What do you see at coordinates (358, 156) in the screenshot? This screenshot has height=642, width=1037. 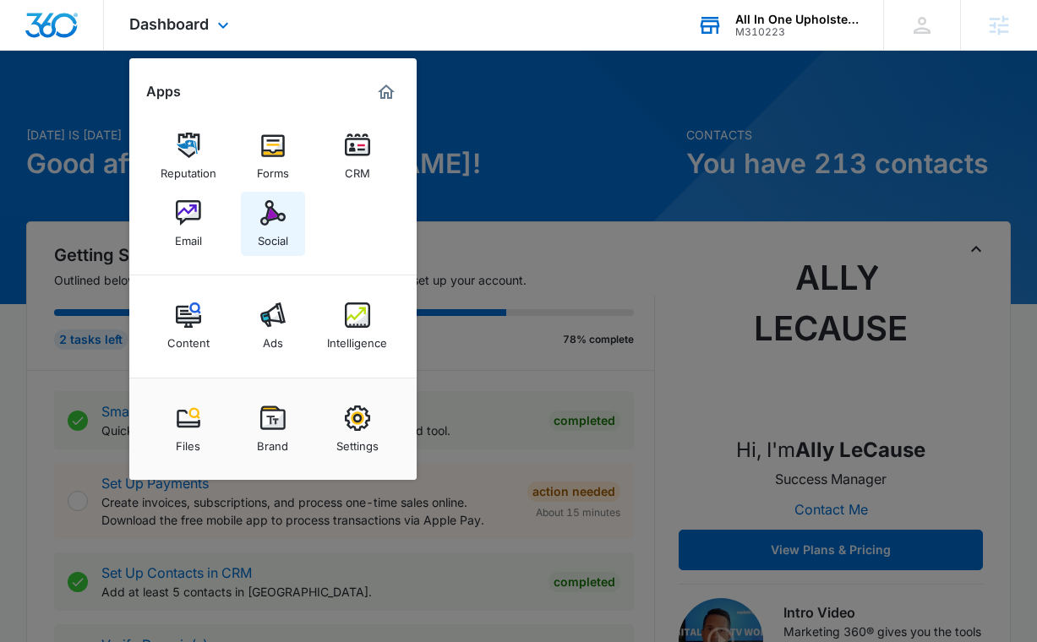 I see `a: CRM` at bounding box center [358, 156].